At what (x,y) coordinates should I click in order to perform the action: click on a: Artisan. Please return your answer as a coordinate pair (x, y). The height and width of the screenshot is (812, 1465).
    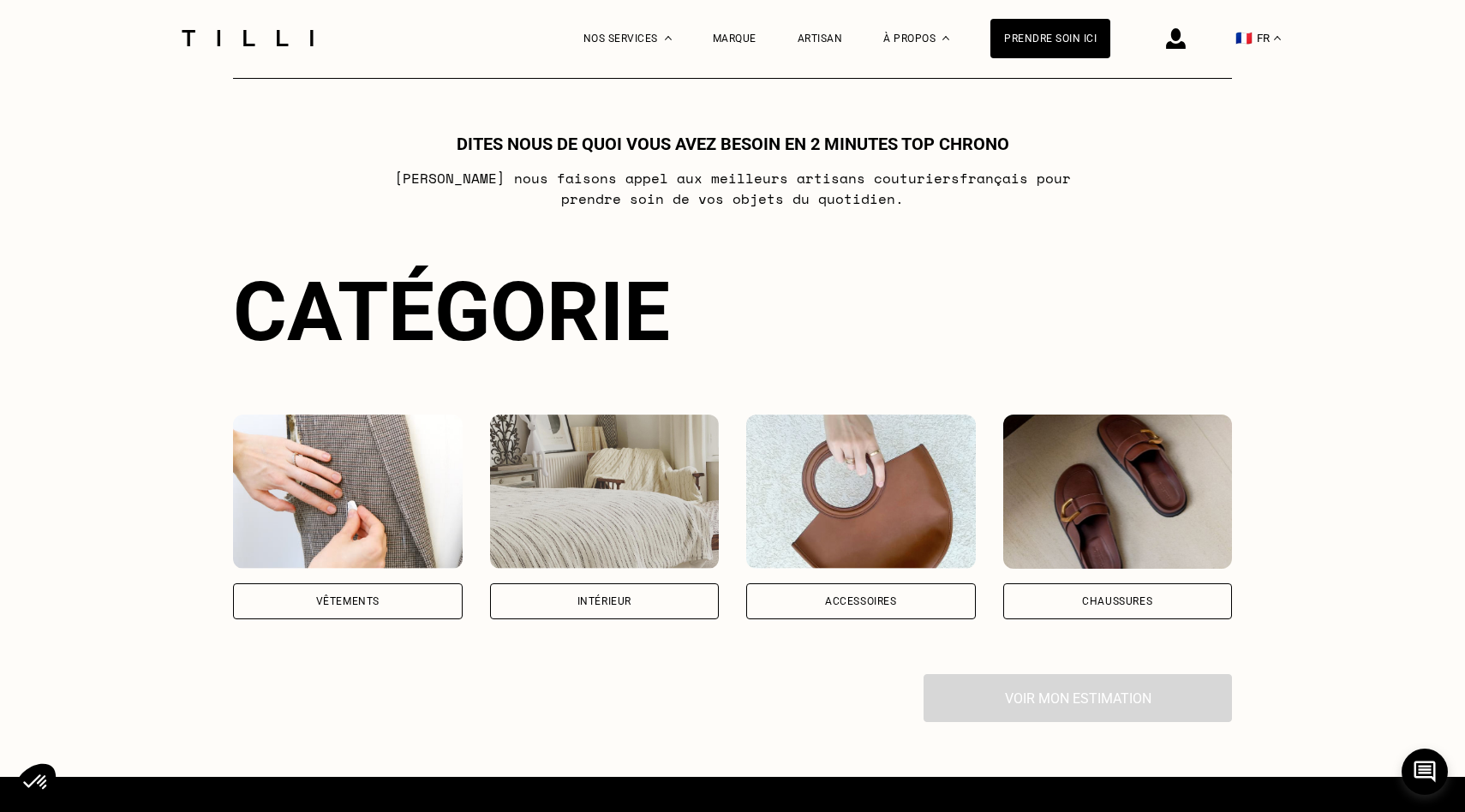
    Looking at the image, I should click on (820, 39).